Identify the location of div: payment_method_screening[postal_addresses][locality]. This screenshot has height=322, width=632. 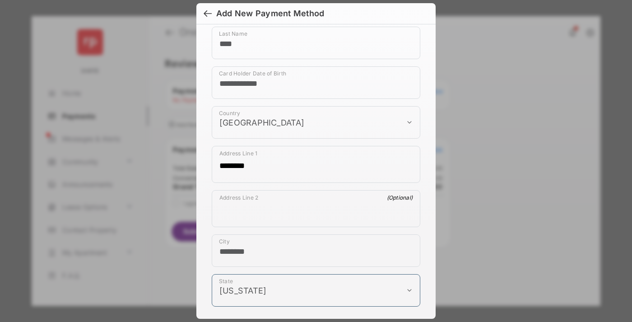
(316, 251).